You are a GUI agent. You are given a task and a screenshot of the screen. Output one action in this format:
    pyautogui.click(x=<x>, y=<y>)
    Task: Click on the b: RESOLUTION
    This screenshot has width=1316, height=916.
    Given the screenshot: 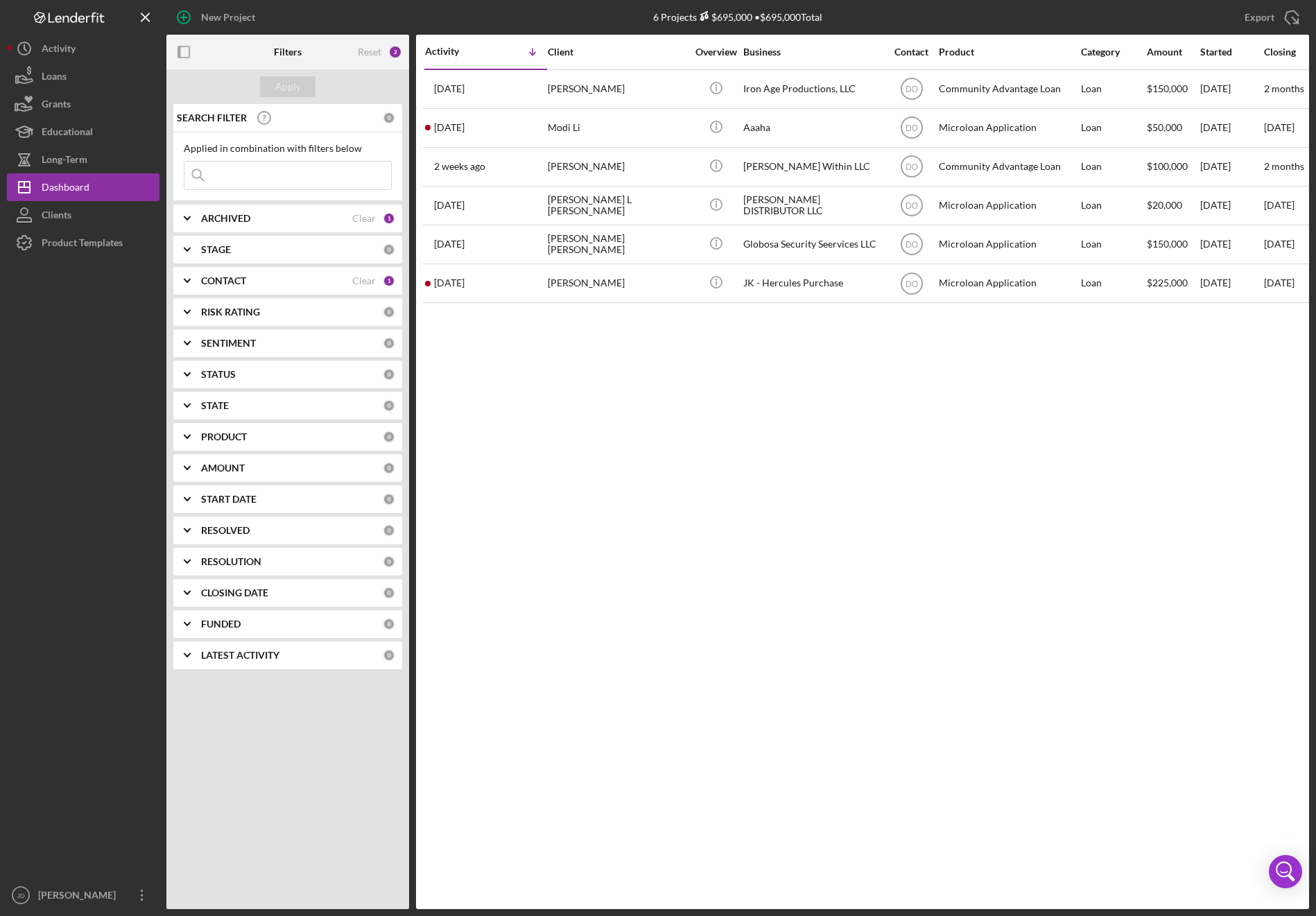 What is the action you would take?
    pyautogui.click(x=231, y=562)
    